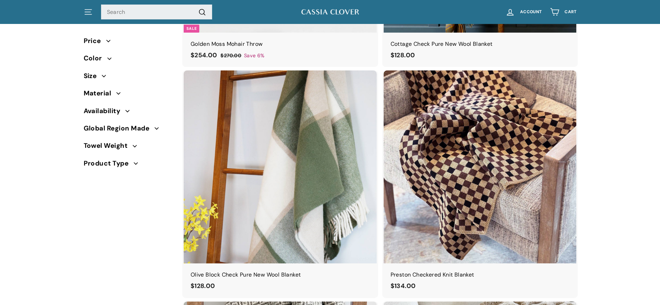 The width and height of the screenshot is (660, 305). What do you see at coordinates (93, 76) in the screenshot?
I see `span: Size` at bounding box center [93, 76].